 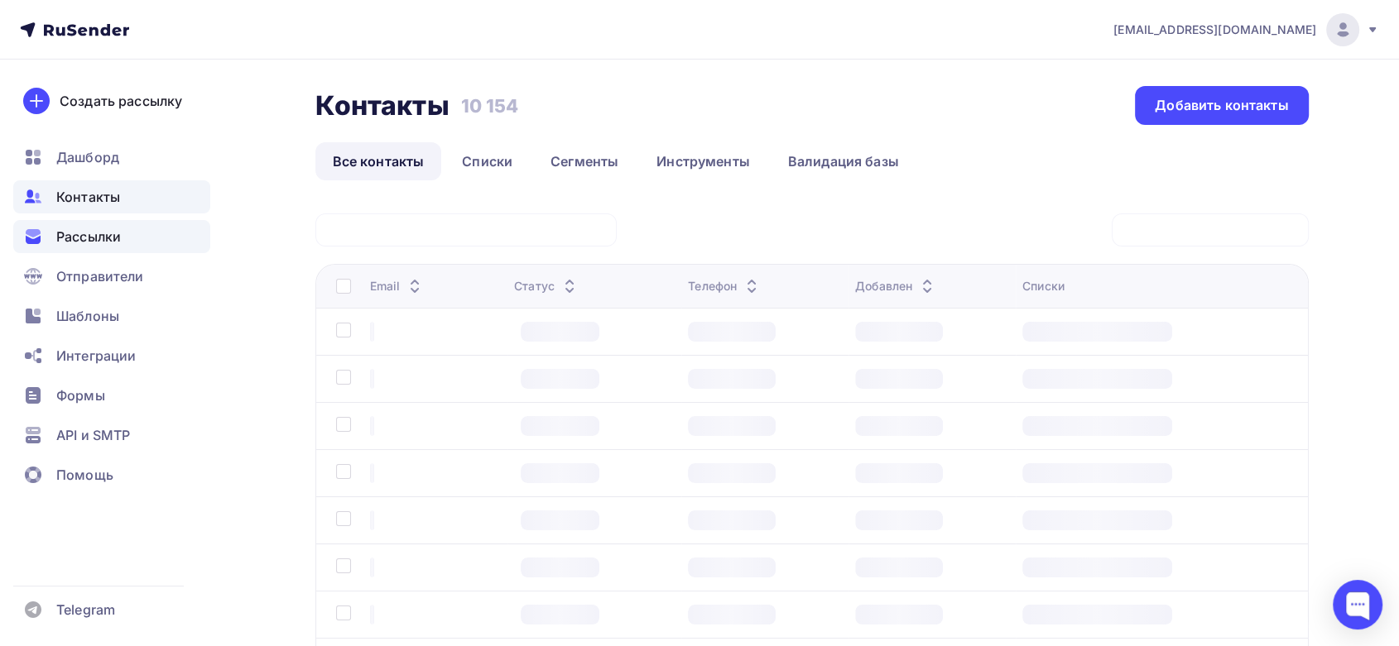 I want to click on div: Телефон, so click(x=724, y=286).